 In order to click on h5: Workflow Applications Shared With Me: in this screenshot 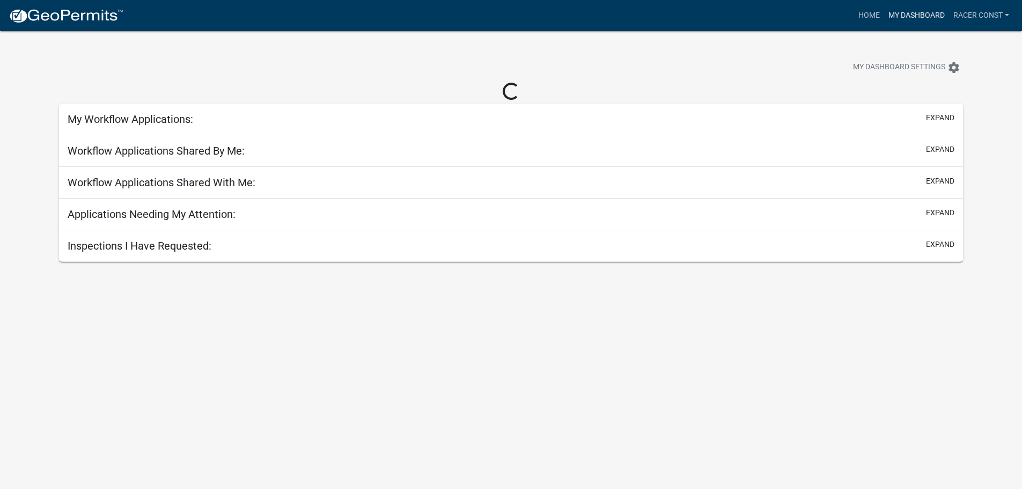, I will do `click(161, 182)`.